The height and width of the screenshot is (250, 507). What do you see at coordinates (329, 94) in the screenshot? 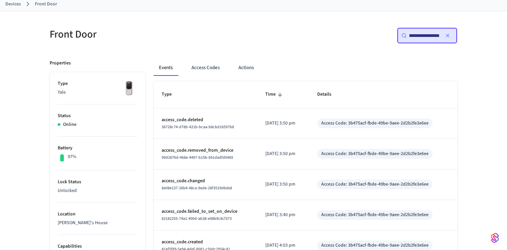
I see `span: Details` at bounding box center [329, 94].